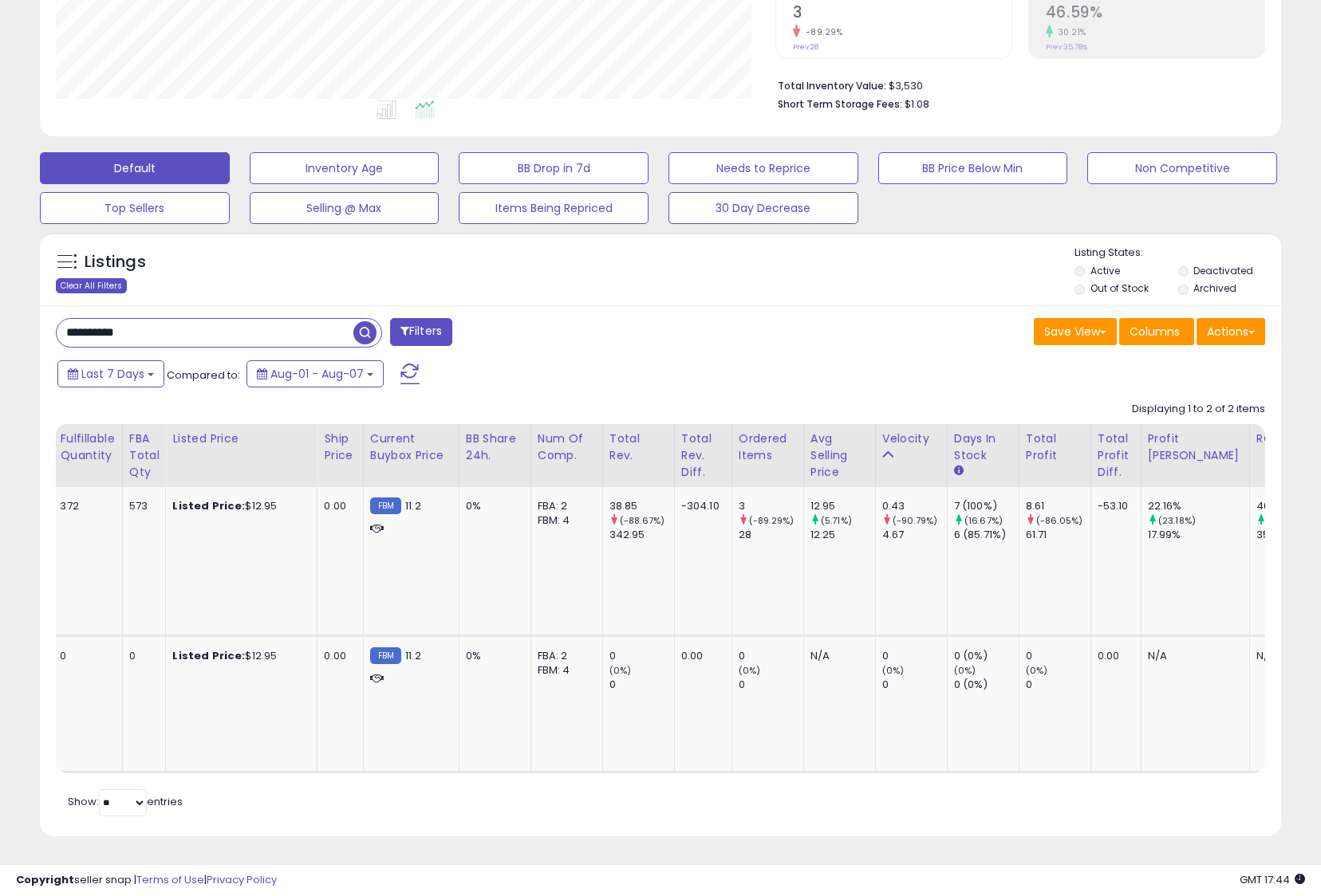 The image size is (1321, 896). What do you see at coordinates (345, 168) in the screenshot?
I see `button: Inventory Age` at bounding box center [345, 168].